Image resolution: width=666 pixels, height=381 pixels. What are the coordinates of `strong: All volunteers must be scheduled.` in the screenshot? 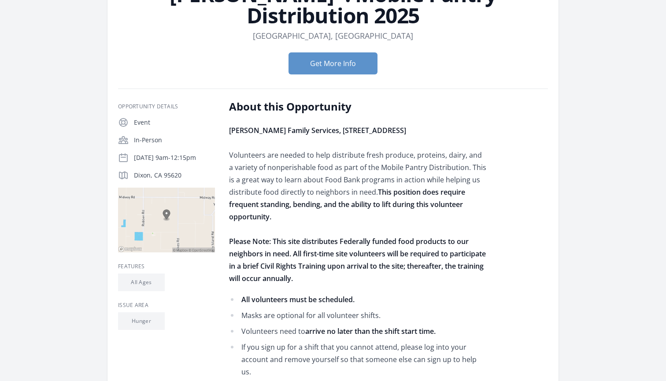 It's located at (298, 300).